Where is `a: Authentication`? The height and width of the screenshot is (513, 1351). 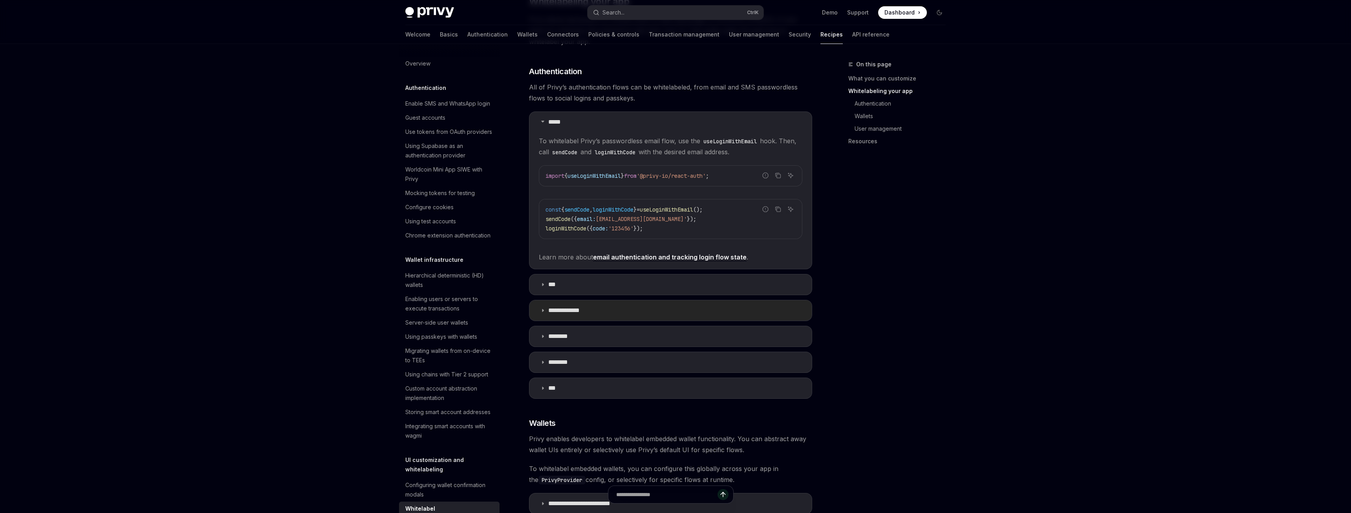
a: Authentication is located at coordinates (900, 104).